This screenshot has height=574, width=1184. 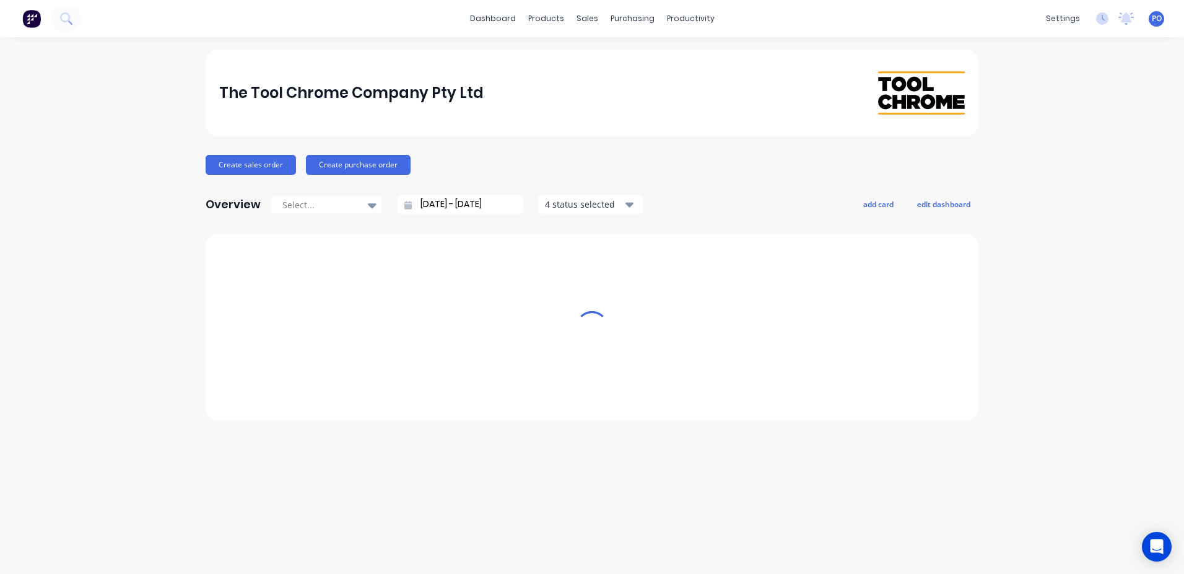 I want to click on div: 4 status selected, so click(x=584, y=204).